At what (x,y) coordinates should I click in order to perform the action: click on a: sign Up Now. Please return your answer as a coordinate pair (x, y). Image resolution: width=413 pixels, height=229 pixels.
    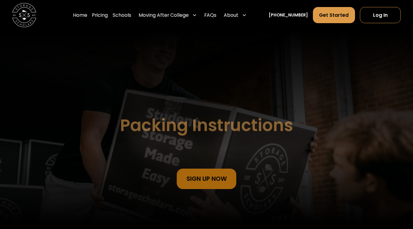
    Looking at the image, I should click on (206, 179).